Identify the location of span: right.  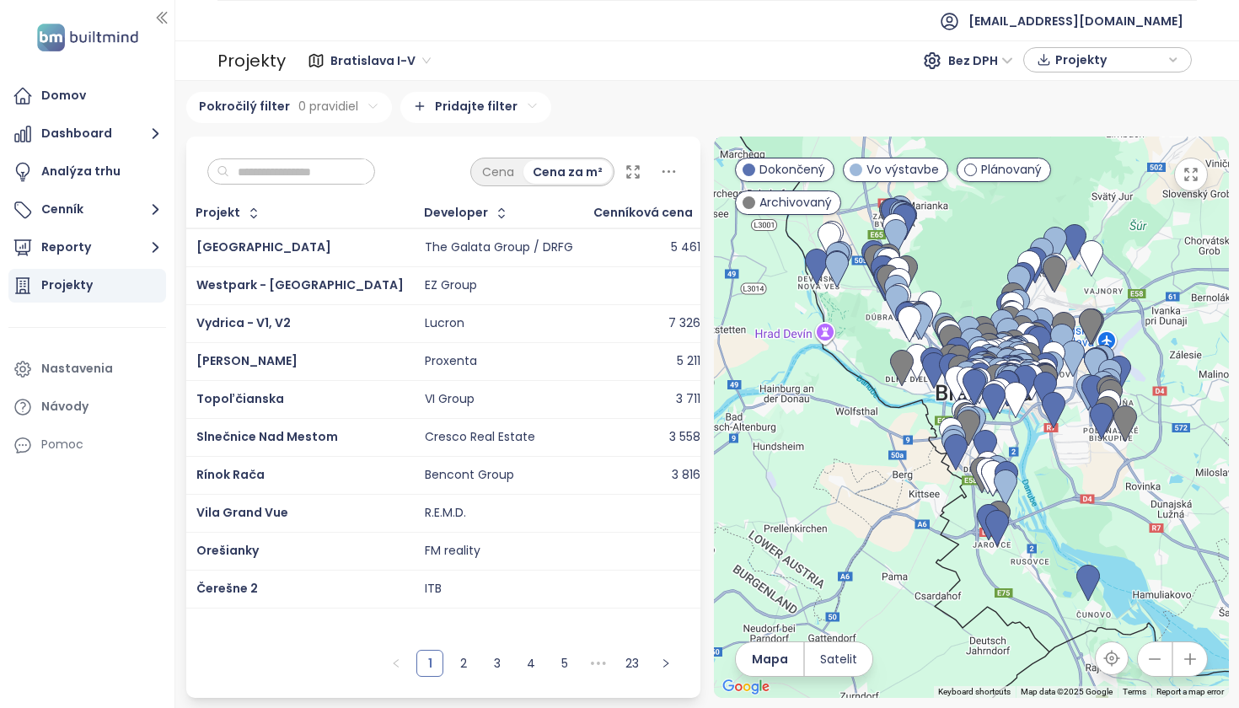
(666, 663).